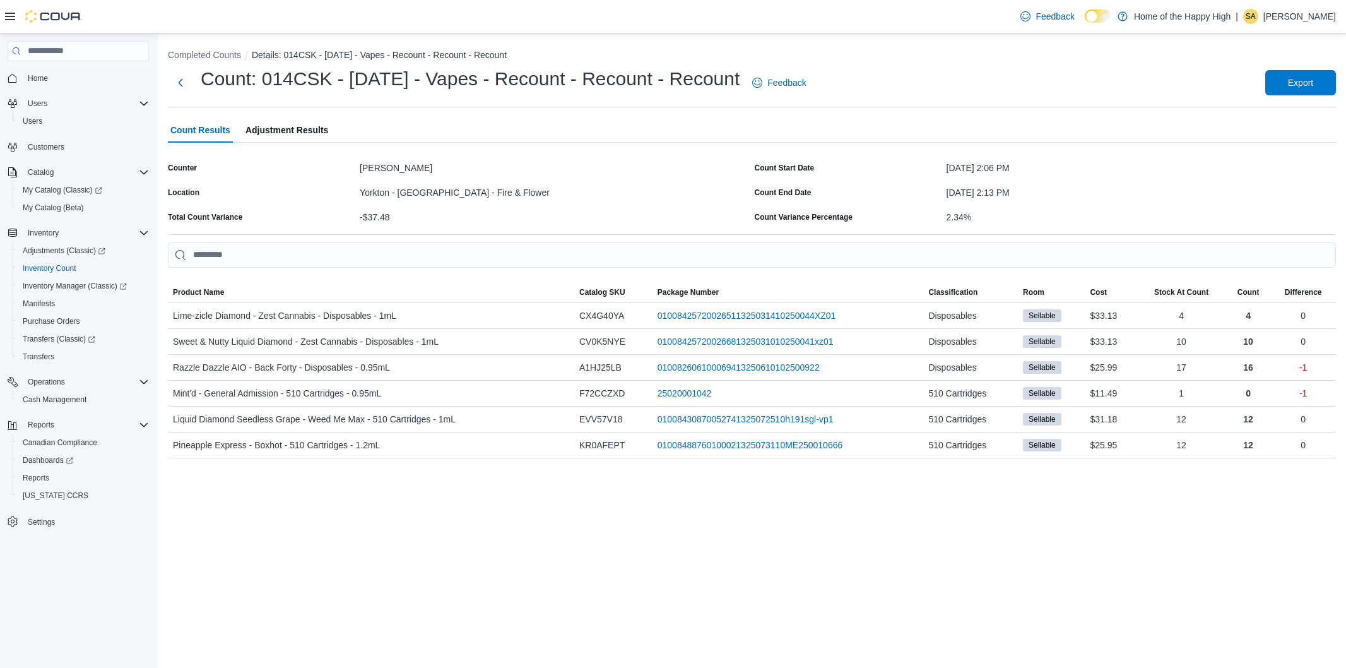 Image resolution: width=1346 pixels, height=668 pixels. What do you see at coordinates (38, 357) in the screenshot?
I see `a: Transfers` at bounding box center [38, 357].